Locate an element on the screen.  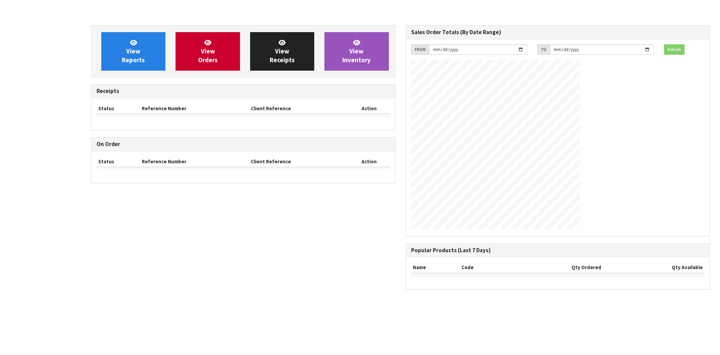
span: View Inventory is located at coordinates (357, 51).